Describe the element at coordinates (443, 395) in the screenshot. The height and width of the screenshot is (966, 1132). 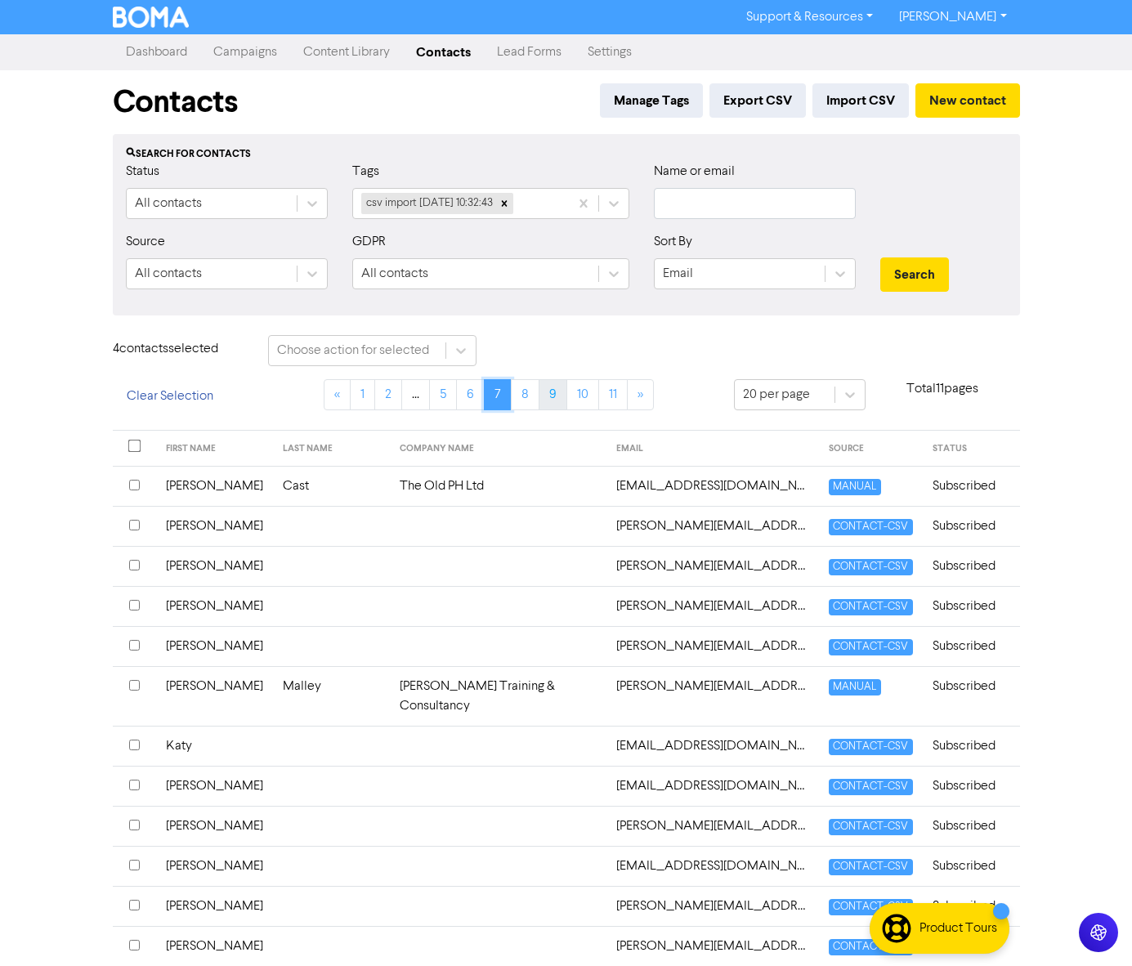
I see `a: Page 5` at that location.